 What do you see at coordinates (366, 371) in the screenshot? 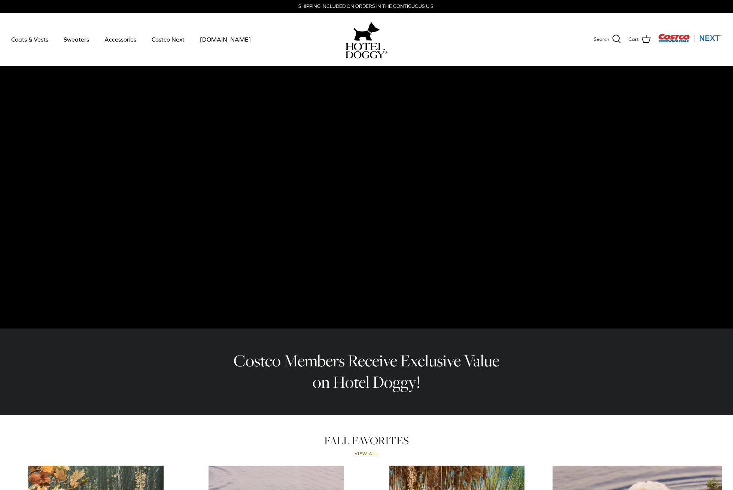
I see `h2: Costco Members Receive Exclusive Value on Hotel Doggy!` at bounding box center [366, 371].